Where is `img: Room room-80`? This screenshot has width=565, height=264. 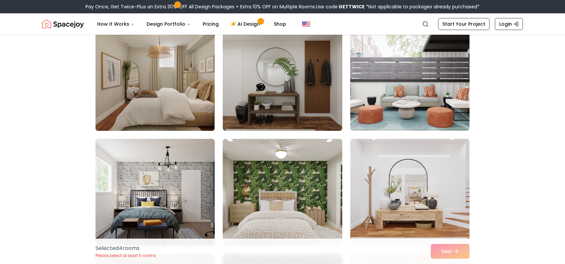
img: Room room-80 is located at coordinates (282, 192).